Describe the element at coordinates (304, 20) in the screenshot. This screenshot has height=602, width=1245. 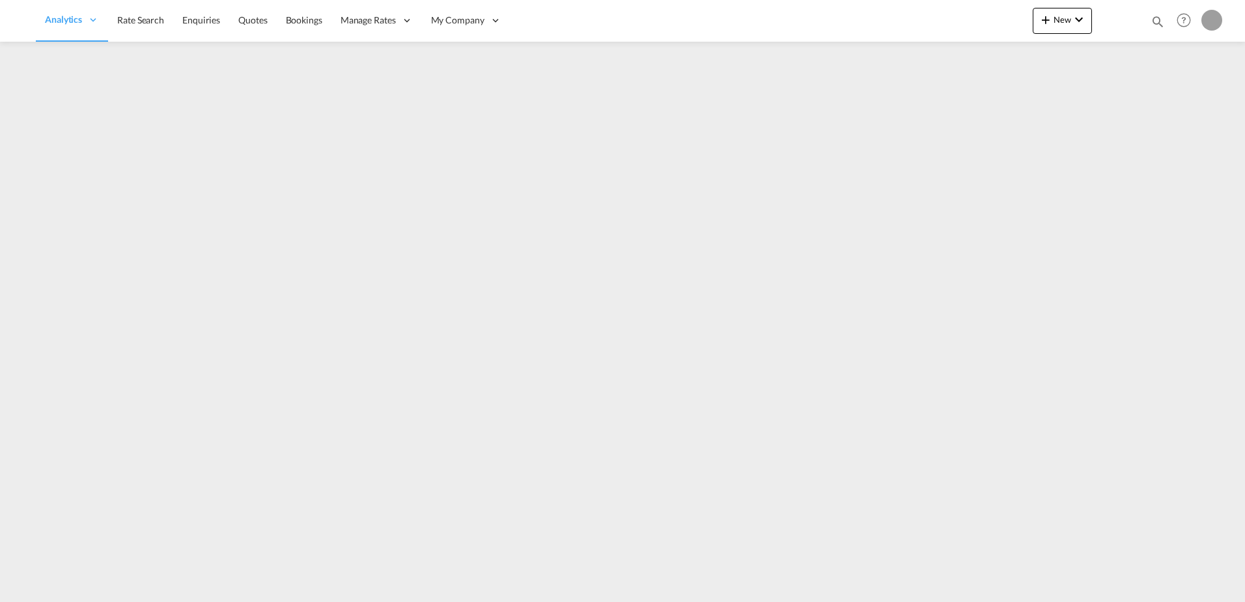
I see `span: Bookings` at that location.